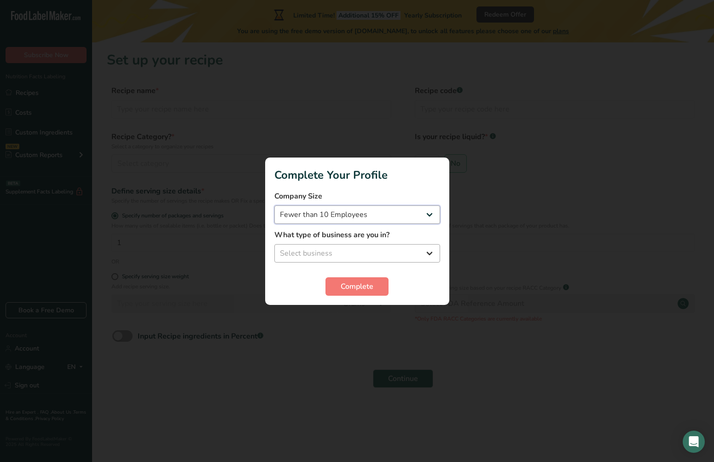 This screenshot has width=714, height=462. I want to click on label: Company Size, so click(357, 196).